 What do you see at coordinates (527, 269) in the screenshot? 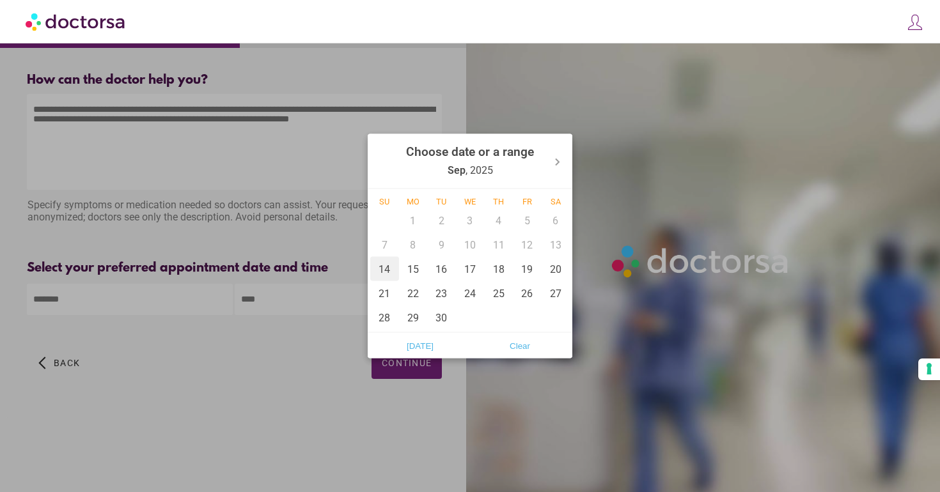
I see `div: 19` at bounding box center [527, 269].